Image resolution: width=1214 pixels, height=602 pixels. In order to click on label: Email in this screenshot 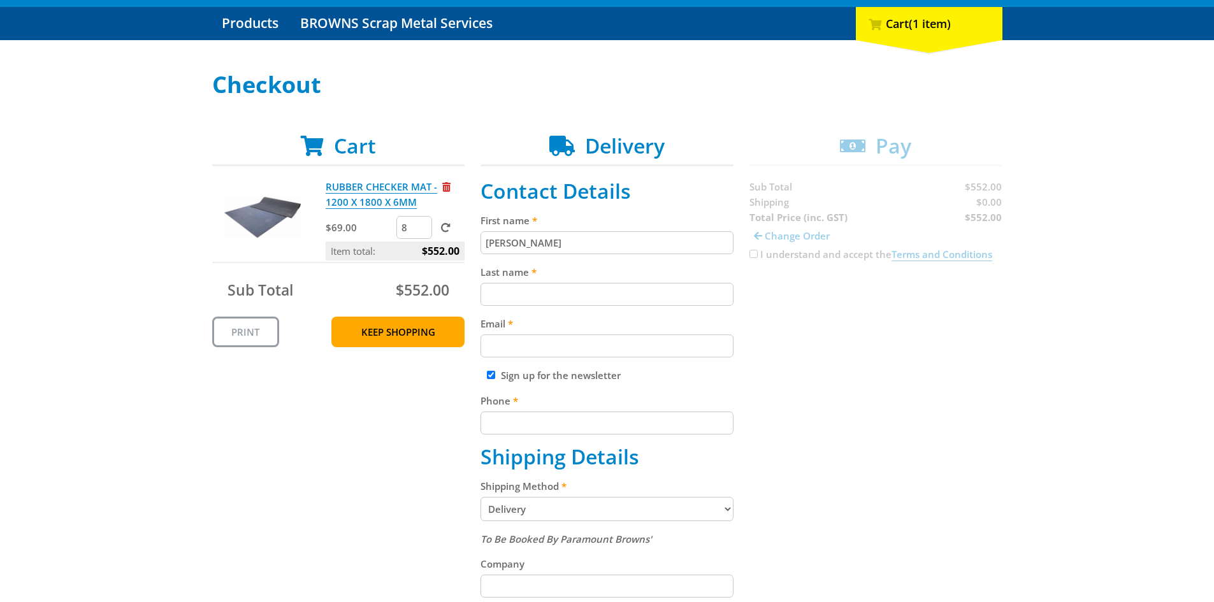, I will do `click(606, 324)`.